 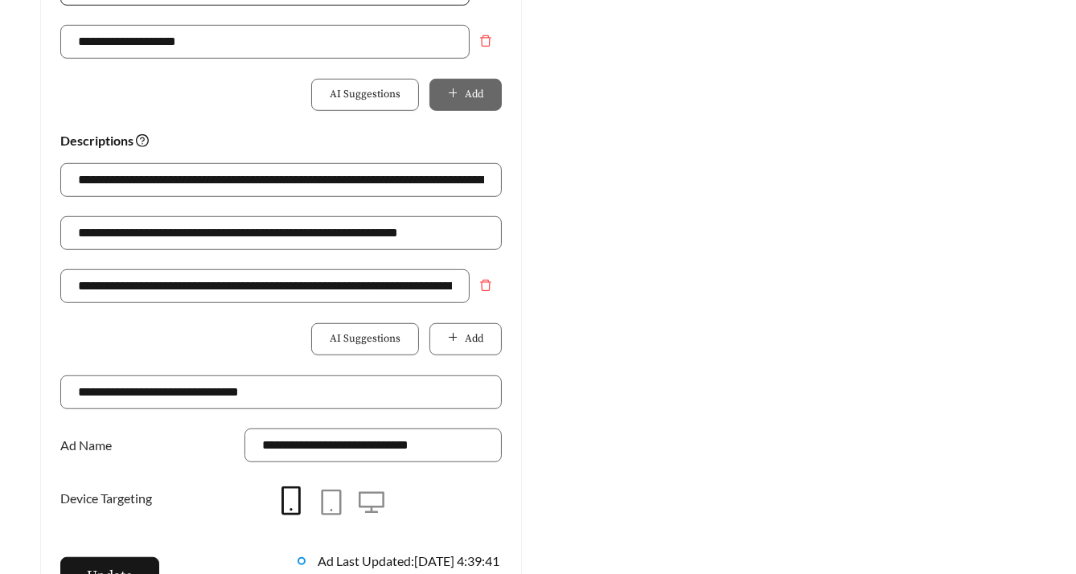 I want to click on strong: Descriptions, so click(x=105, y=140).